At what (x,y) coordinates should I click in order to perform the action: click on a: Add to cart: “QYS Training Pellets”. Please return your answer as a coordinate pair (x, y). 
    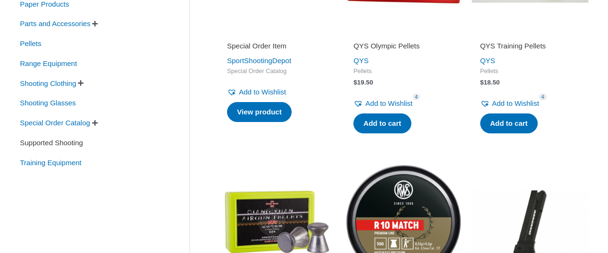
    Looking at the image, I should click on (509, 124).